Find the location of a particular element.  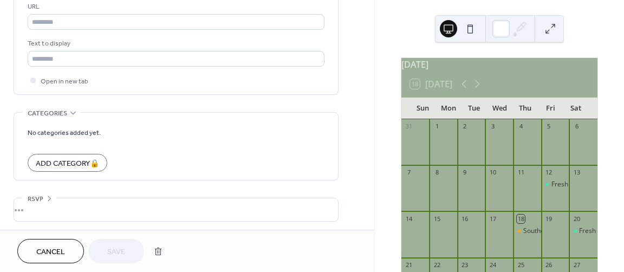

div: 5 is located at coordinates (548, 126).